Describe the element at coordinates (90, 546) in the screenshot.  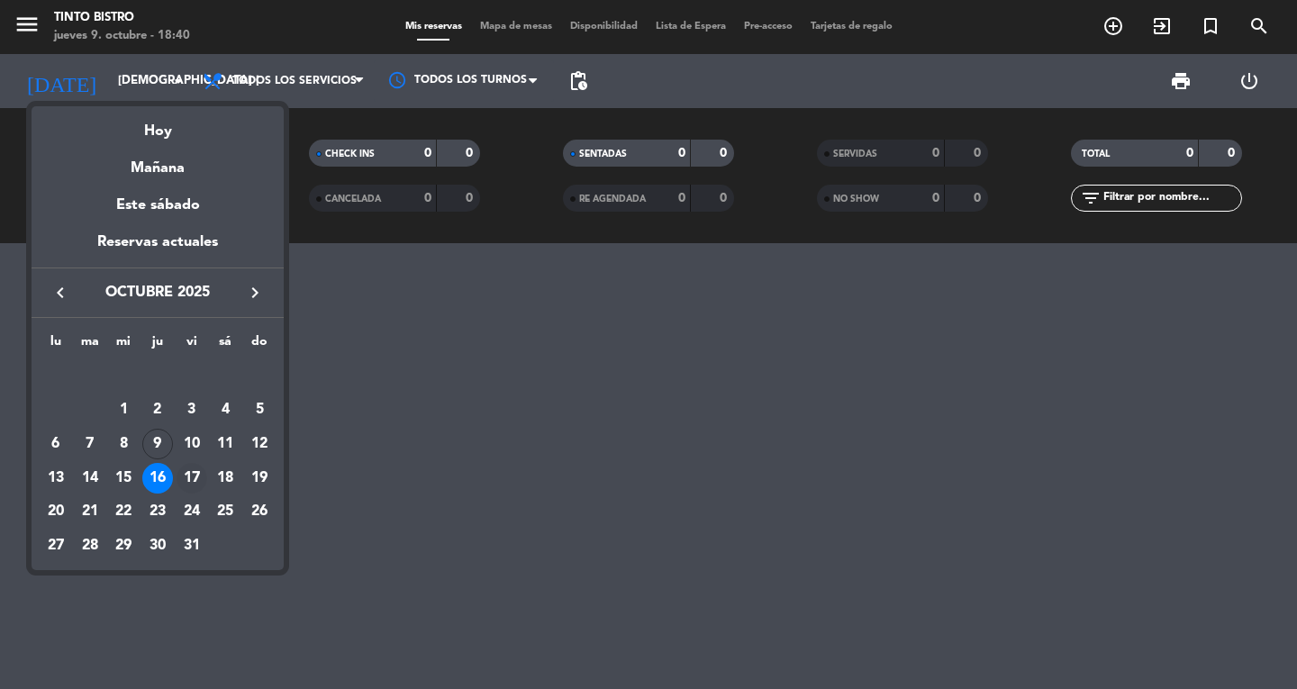
I see `td: 28 de octubre de 2025` at that location.